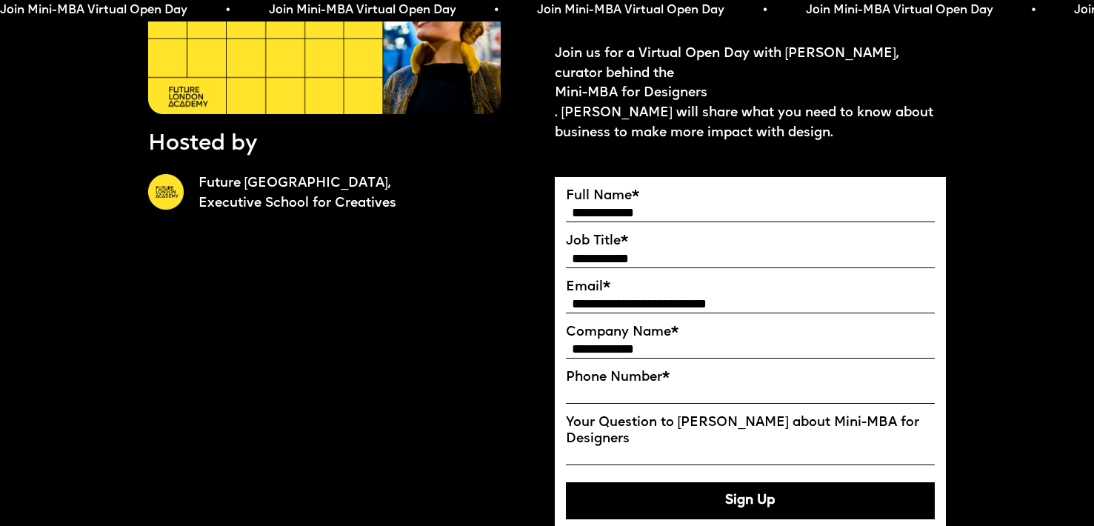 This screenshot has width=1094, height=526. I want to click on button: Sign Up, so click(751, 501).